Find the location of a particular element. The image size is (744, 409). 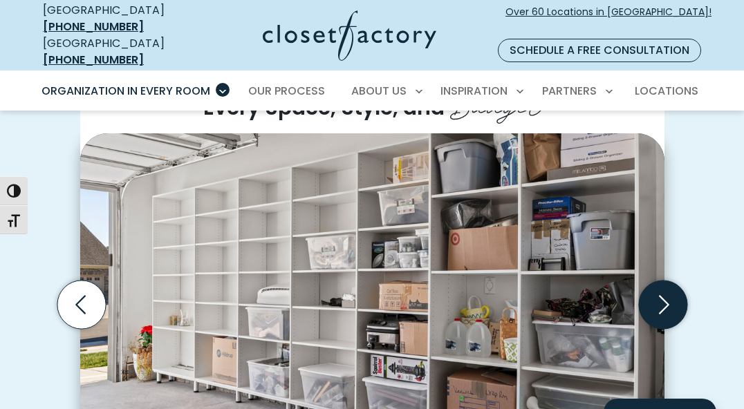

span: Inspiration is located at coordinates (474, 91).